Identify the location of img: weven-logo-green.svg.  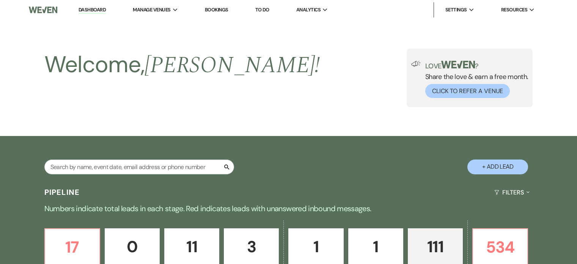
(458, 65).